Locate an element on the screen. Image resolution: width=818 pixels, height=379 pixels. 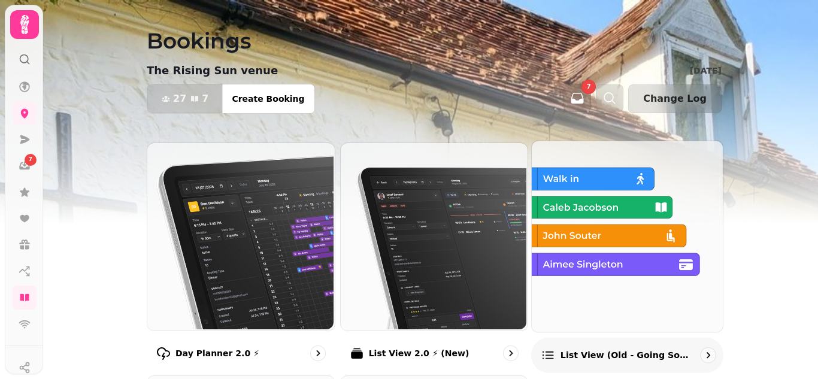
img: List View 2.0 ⚡ (New) is located at coordinates (433, 235).